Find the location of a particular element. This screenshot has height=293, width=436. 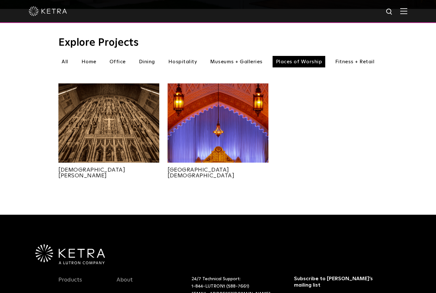

img: Hamburger%20Nav.svg is located at coordinates (404, 11).